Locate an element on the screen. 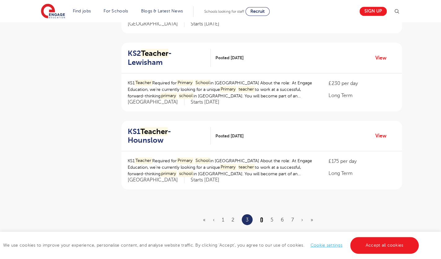 This screenshot has height=259, width=441. span: Schools looking for staff is located at coordinates (224, 11).